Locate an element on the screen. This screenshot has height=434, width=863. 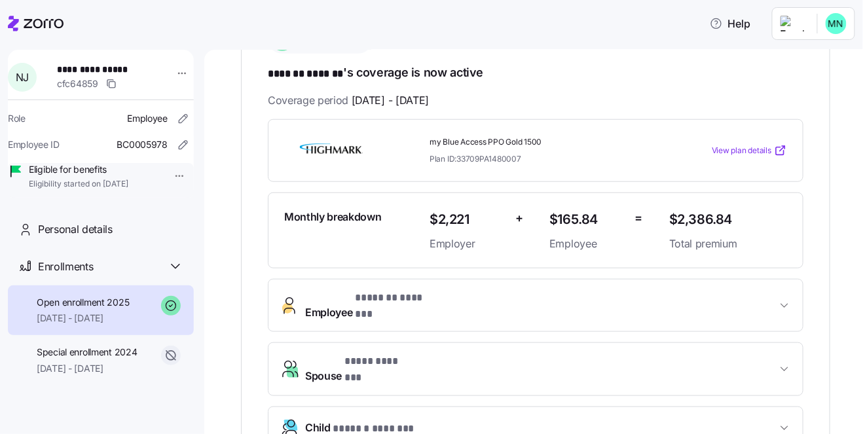
span: Employer is located at coordinates (467, 243).